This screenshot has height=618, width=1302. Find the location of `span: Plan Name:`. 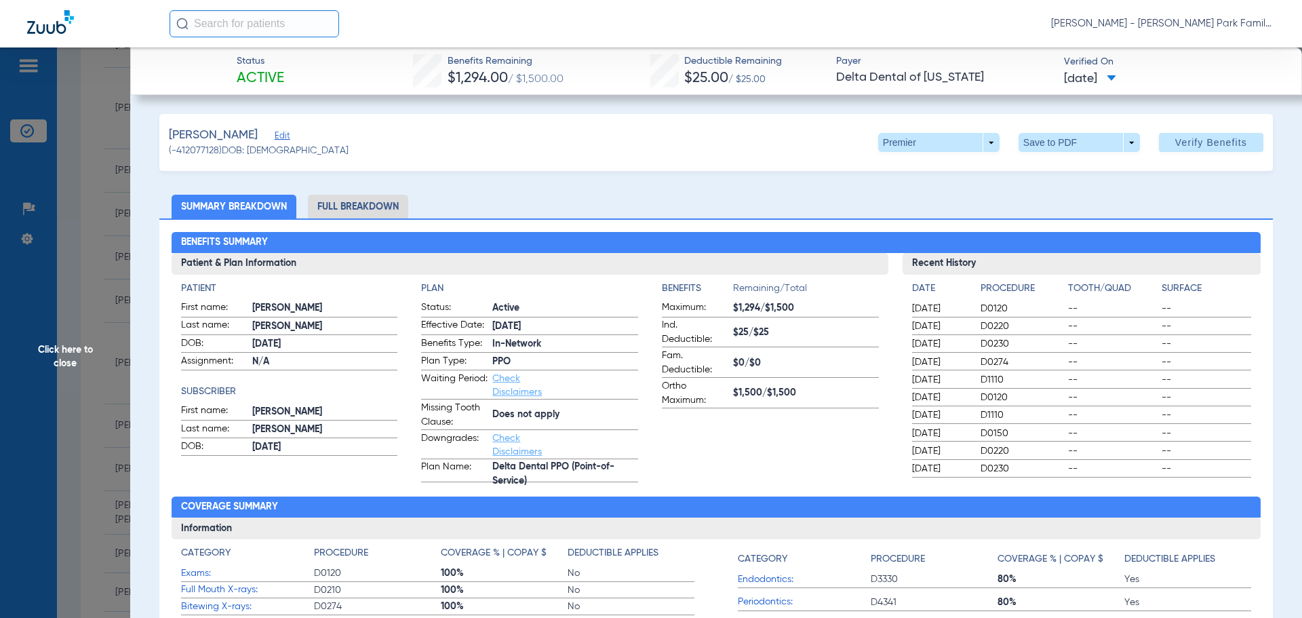

span: Plan Name: is located at coordinates (454, 471).